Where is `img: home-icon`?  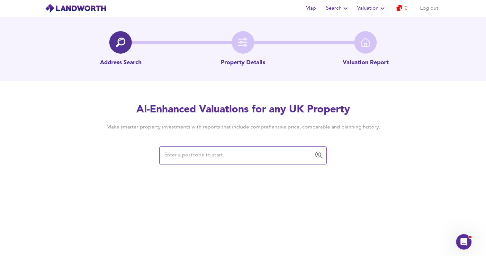 img: home-icon is located at coordinates (366, 42).